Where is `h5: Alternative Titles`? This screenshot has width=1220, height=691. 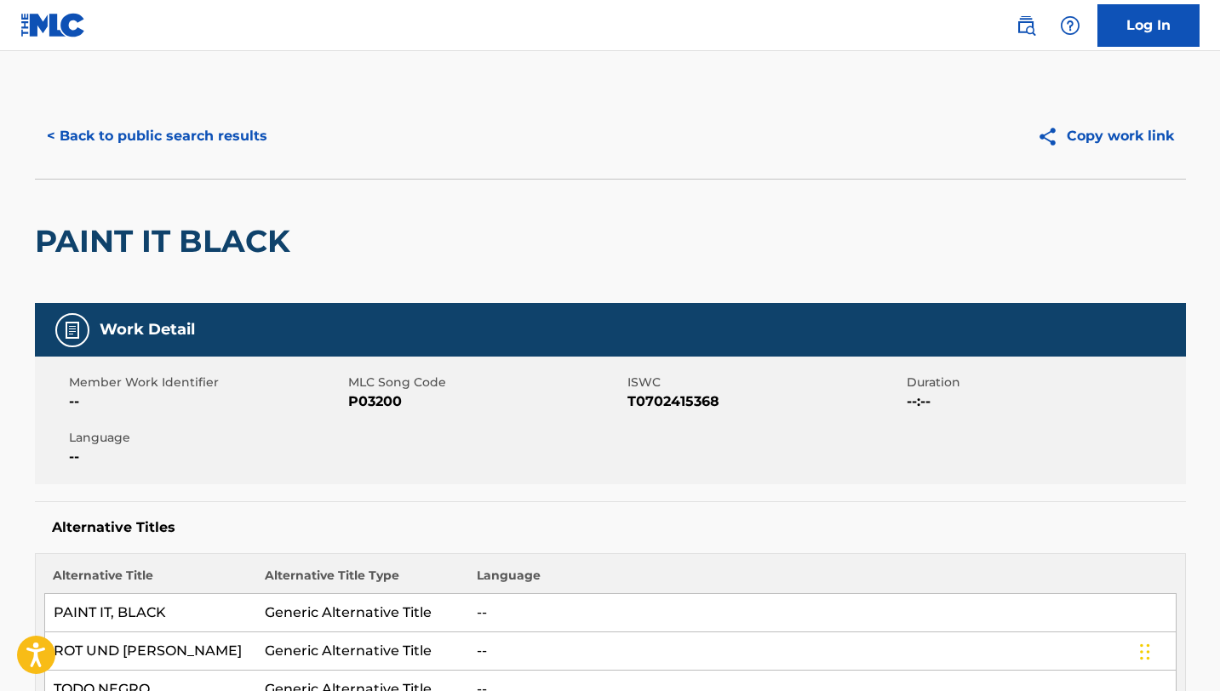 h5: Alternative Titles is located at coordinates (610, 528).